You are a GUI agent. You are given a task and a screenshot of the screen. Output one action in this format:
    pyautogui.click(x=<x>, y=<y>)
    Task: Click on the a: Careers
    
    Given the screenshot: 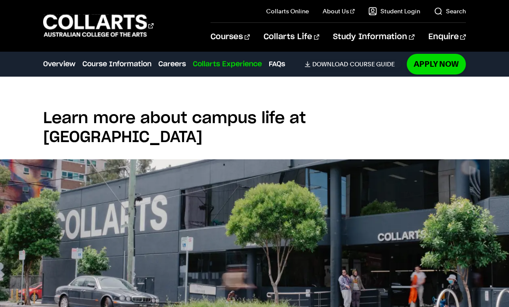 What is the action you would take?
    pyautogui.click(x=172, y=64)
    